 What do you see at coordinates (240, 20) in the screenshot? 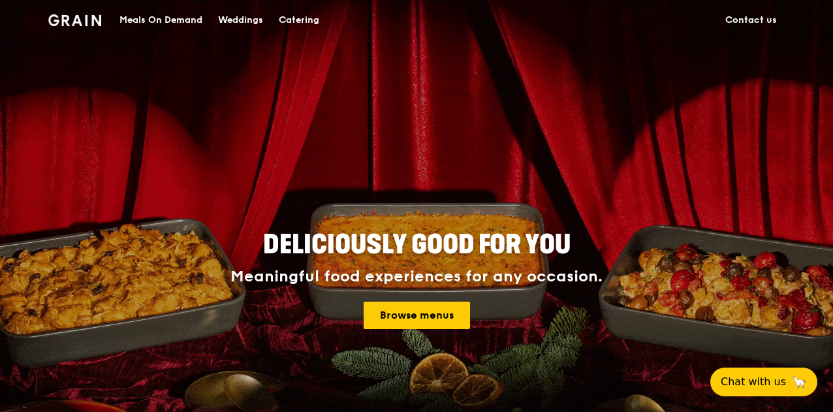
I see `div: Weddings` at bounding box center [240, 20].